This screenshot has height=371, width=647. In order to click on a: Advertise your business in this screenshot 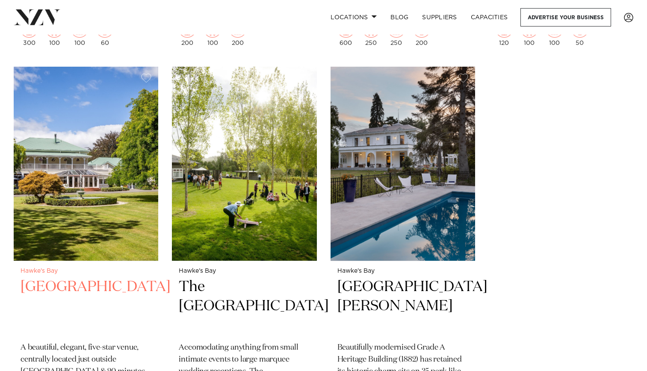, I will do `click(566, 17)`.